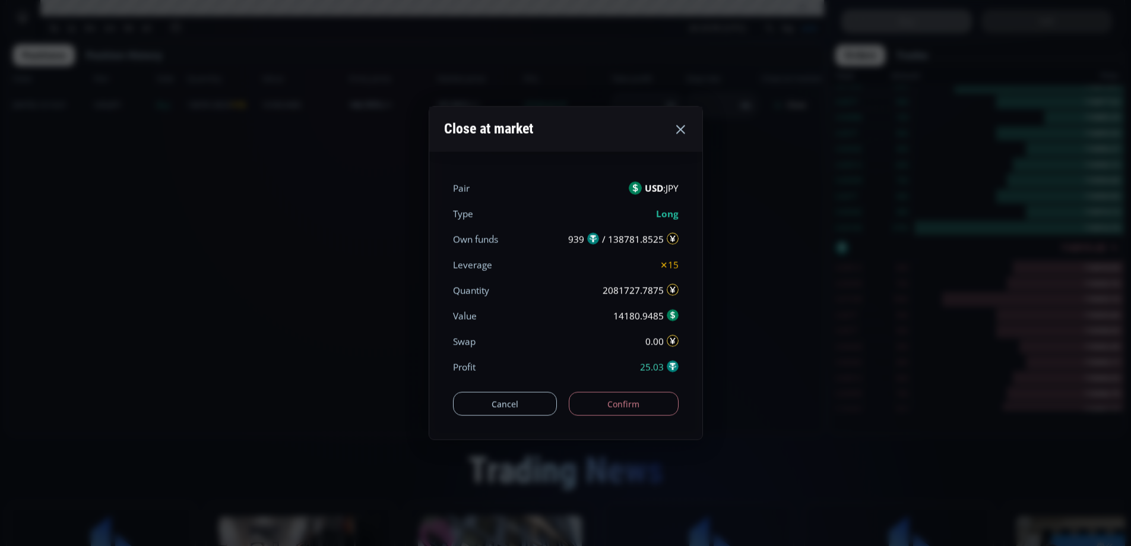 The image size is (1131, 546). I want to click on div: 5d, so click(122, 525).